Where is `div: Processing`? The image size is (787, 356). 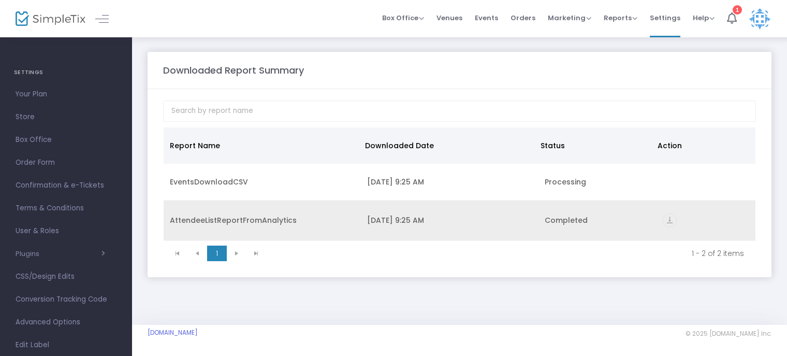 div: Processing is located at coordinates (597, 182).